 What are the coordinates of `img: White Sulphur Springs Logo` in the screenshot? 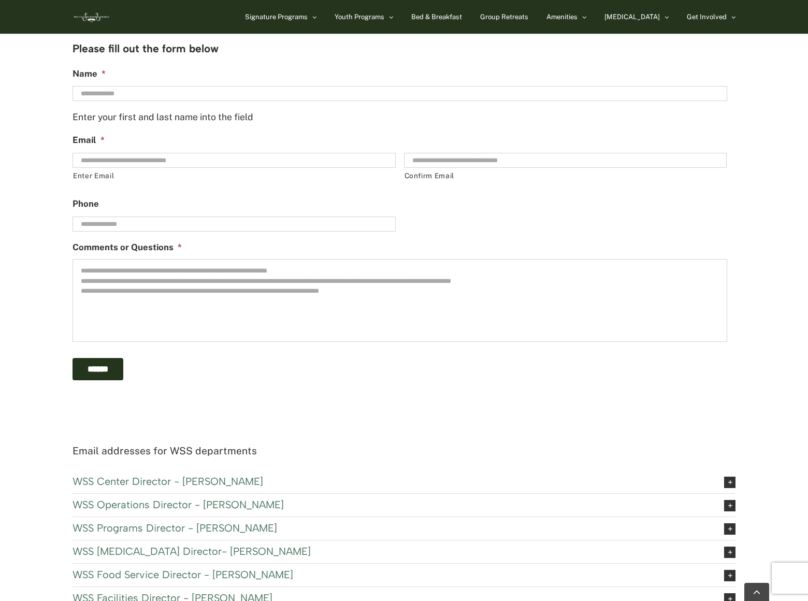 It's located at (91, 17).